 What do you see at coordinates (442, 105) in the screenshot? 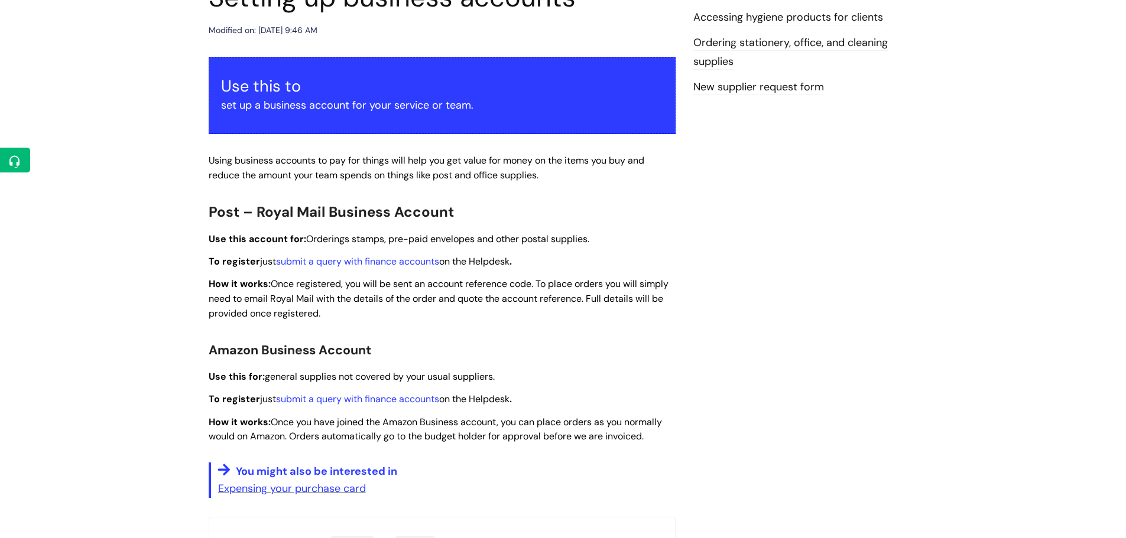
I see `p: set up a business account for your service or team.` at bounding box center [442, 105].